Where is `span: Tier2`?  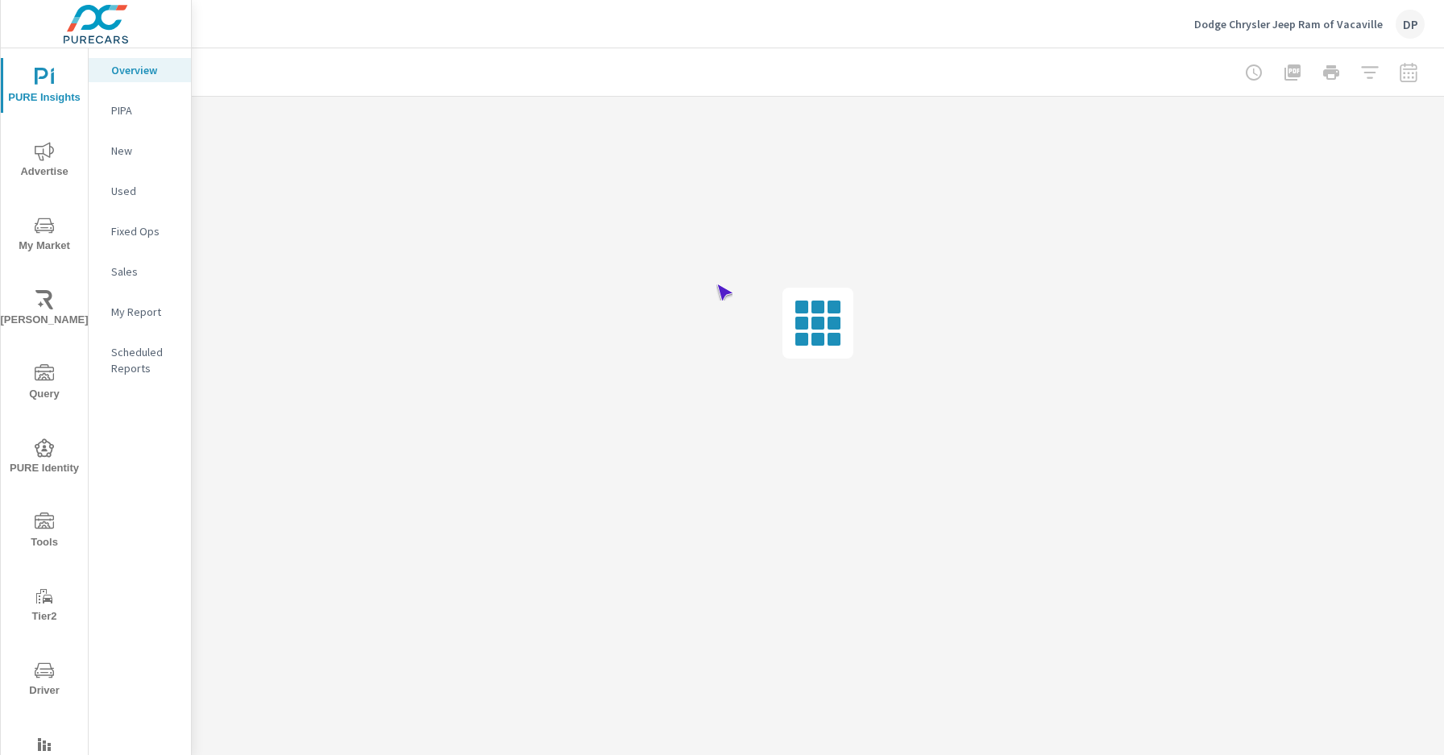 span: Tier2 is located at coordinates (44, 606).